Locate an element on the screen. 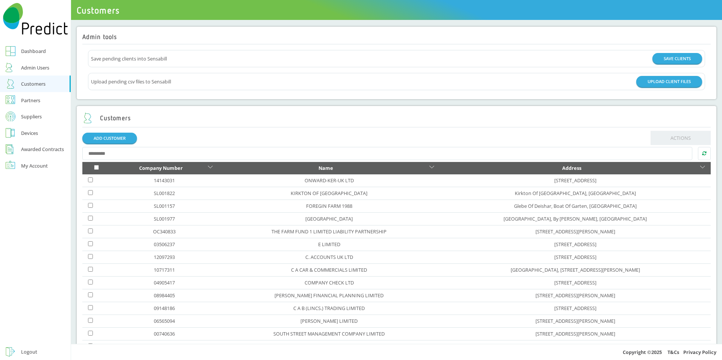 The height and width of the screenshot is (360, 722). a: Privacy Policy is located at coordinates (700, 352).